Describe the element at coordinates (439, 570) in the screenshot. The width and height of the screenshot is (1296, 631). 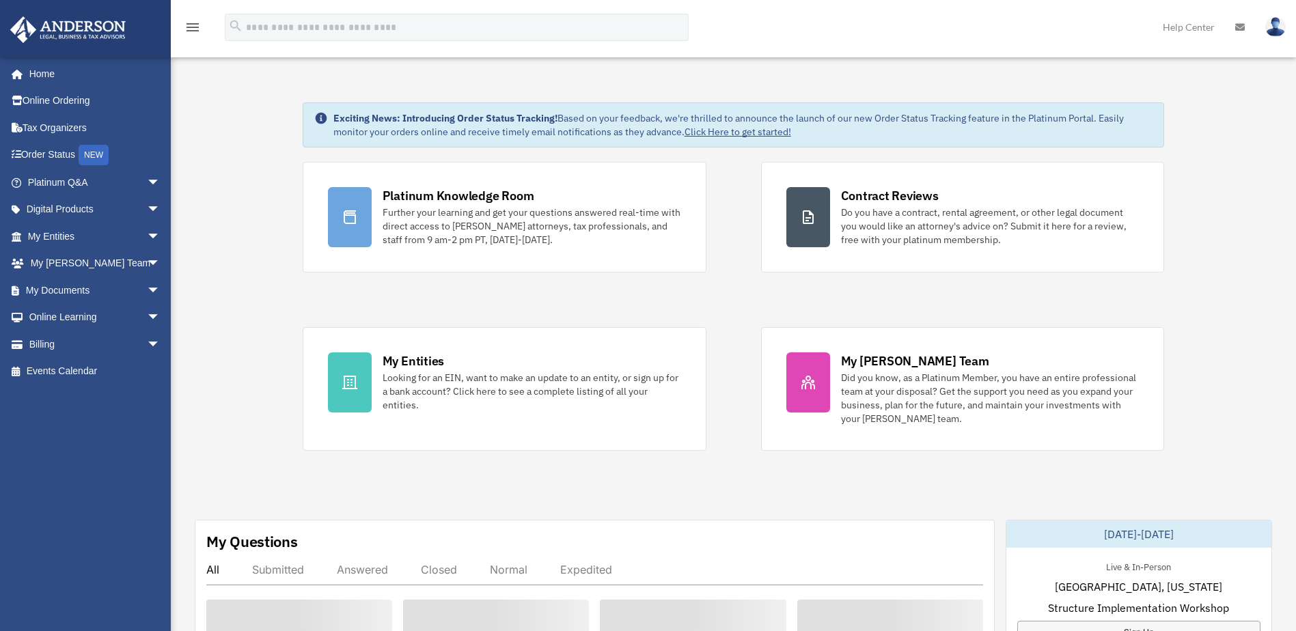
I see `div: Closed` at that location.